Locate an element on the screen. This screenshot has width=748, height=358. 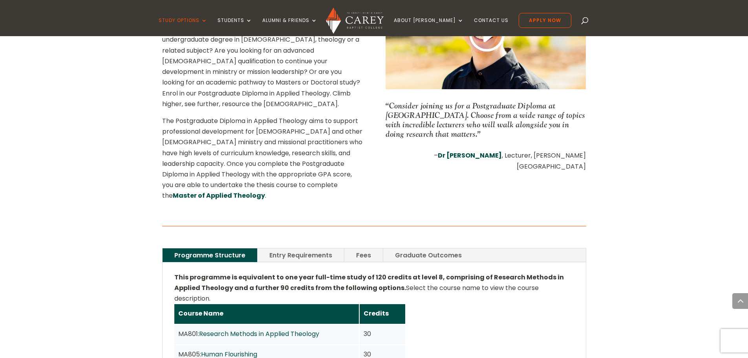
a: Students is located at coordinates (235, 27).